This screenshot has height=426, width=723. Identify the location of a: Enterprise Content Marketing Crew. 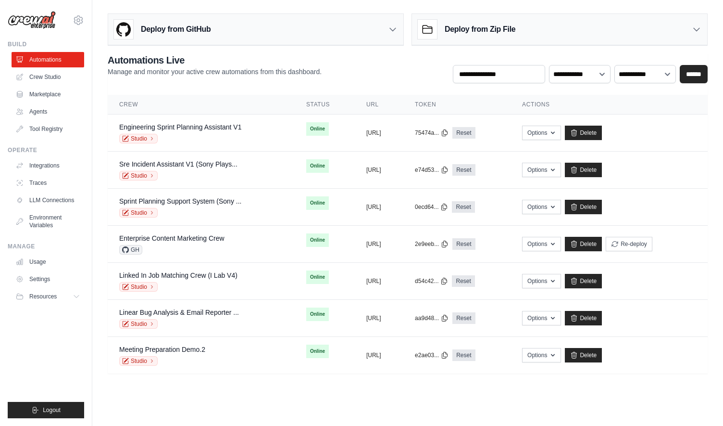
(172, 238).